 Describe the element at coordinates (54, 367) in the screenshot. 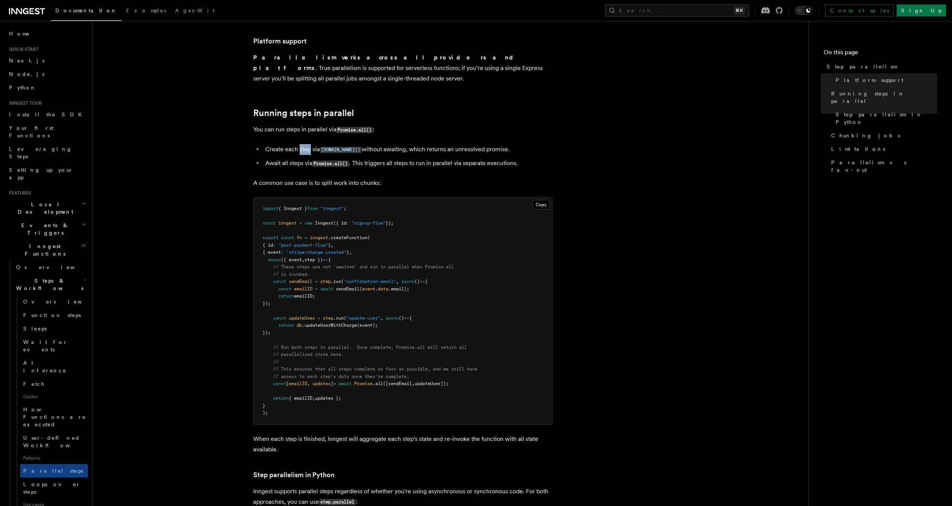

I see `a: AI Inference` at that location.